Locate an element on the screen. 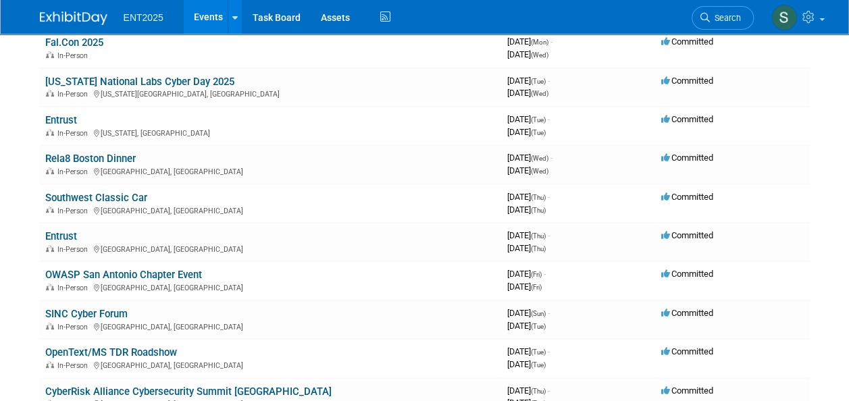 This screenshot has height=401, width=849. span: (Sun) is located at coordinates (539, 314).